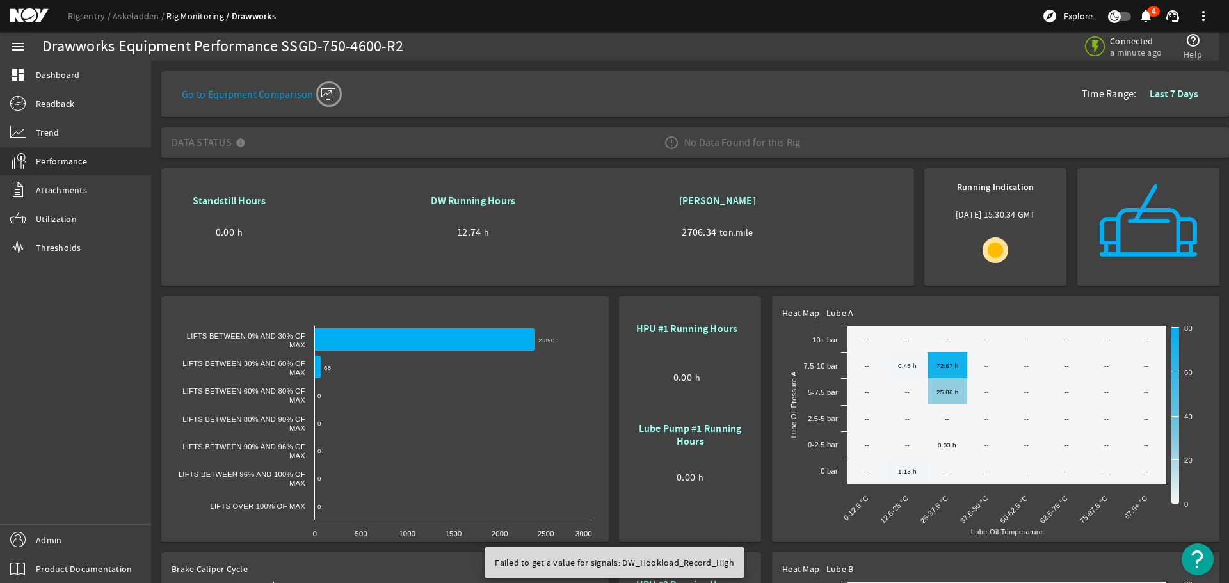 The height and width of the screenshot is (583, 1229). I want to click on a: Go to Equipment Comparison, so click(260, 92).